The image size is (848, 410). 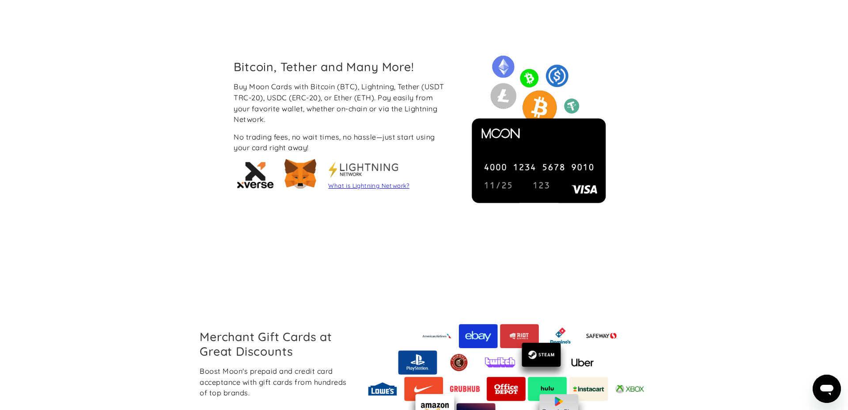 I want to click on a: What is Lightning Network?, so click(x=368, y=185).